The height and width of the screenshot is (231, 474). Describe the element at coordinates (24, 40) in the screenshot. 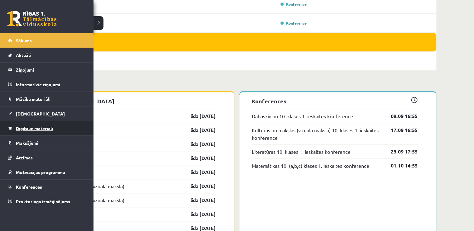

I see `span: Sākums` at that location.